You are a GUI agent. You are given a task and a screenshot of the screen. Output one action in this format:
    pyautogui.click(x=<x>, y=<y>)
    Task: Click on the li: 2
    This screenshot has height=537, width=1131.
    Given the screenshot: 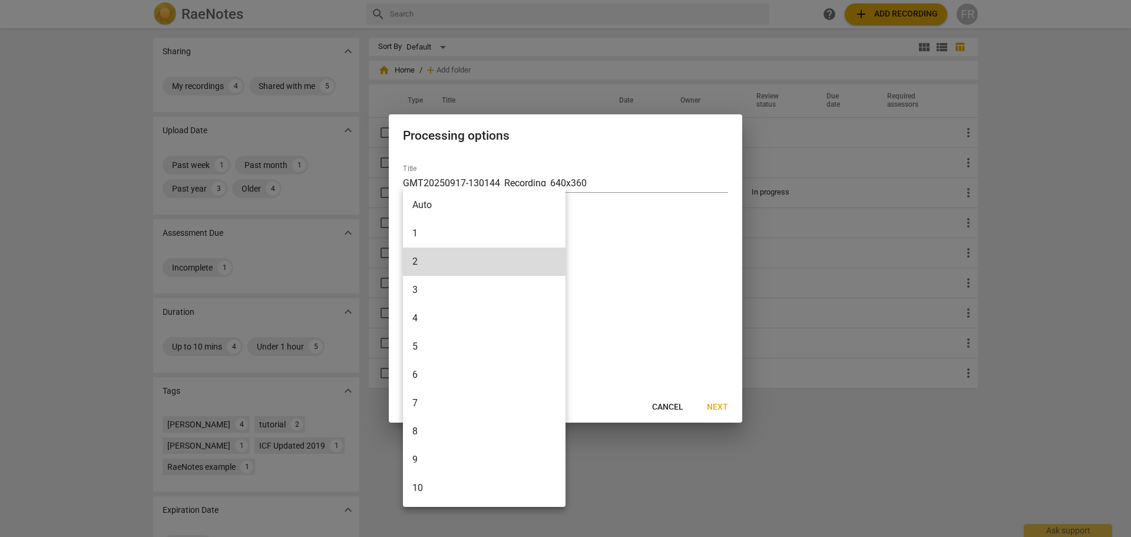 What is the action you would take?
    pyautogui.click(x=484, y=262)
    